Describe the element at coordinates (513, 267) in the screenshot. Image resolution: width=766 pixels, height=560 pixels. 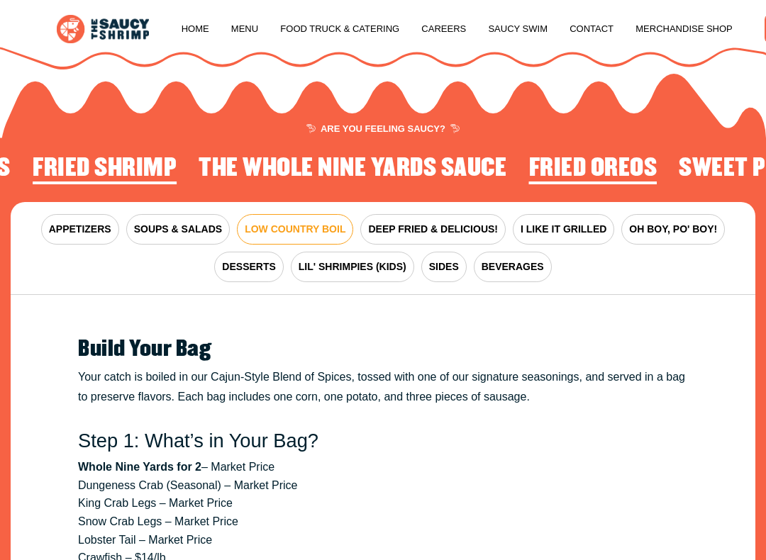
I see `button: BEVERAGES` at that location.